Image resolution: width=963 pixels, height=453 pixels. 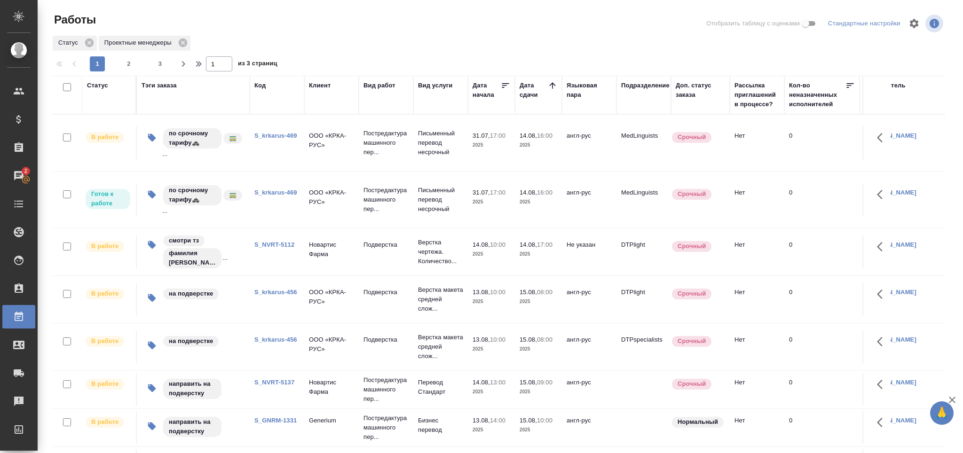 What do you see at coordinates (544, 292) in the screenshot?
I see `p: 08:00` at bounding box center [544, 292].